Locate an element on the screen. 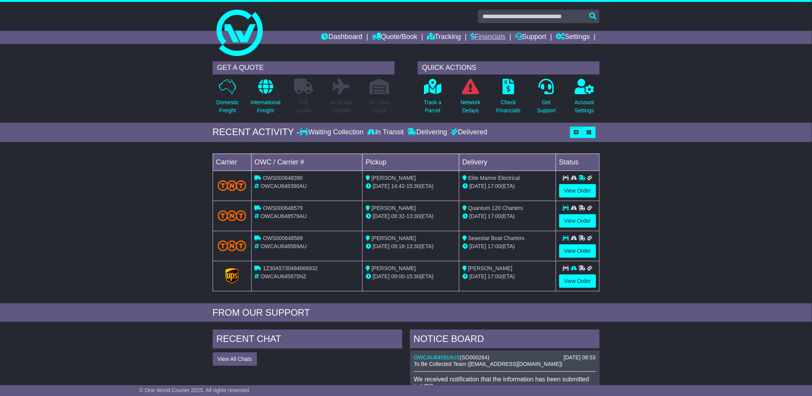 The image size is (812, 396). span: 09:18 is located at coordinates (398, 246).